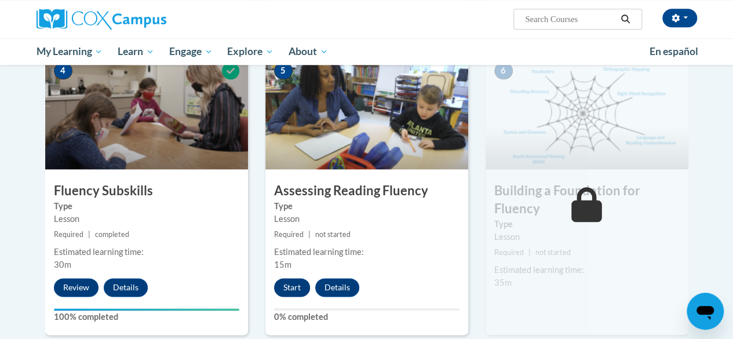 The height and width of the screenshot is (339, 733). I want to click on img: Cox Campus, so click(101, 19).